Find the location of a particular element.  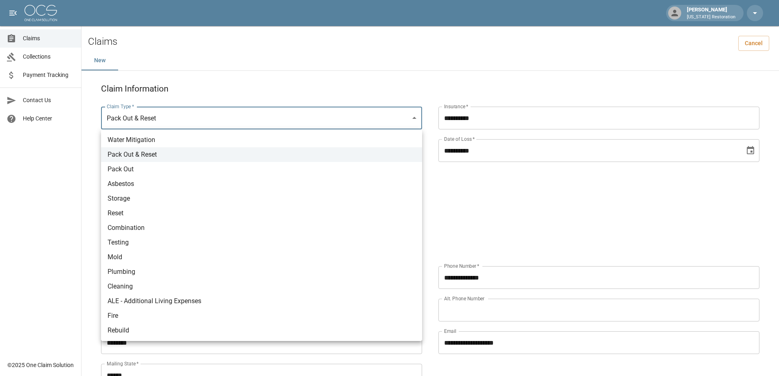

li: Asbestos is located at coordinates (261, 184).